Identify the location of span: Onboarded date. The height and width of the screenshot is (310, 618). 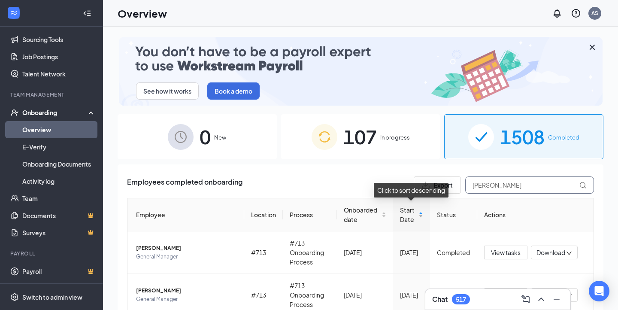
(361, 215).